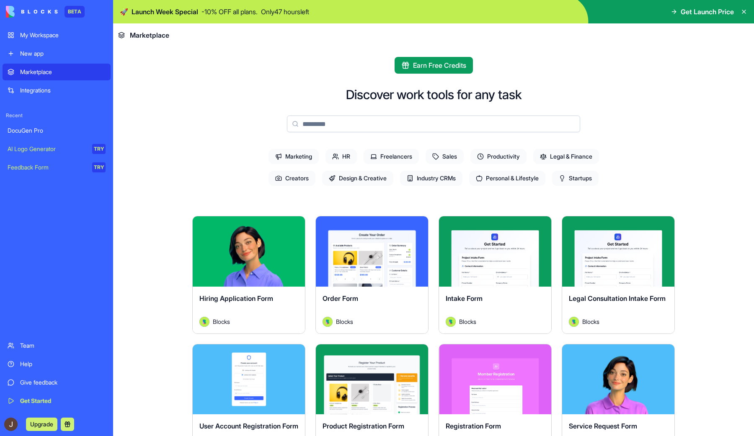 This screenshot has height=436, width=754. I want to click on span: Creators, so click(292, 178).